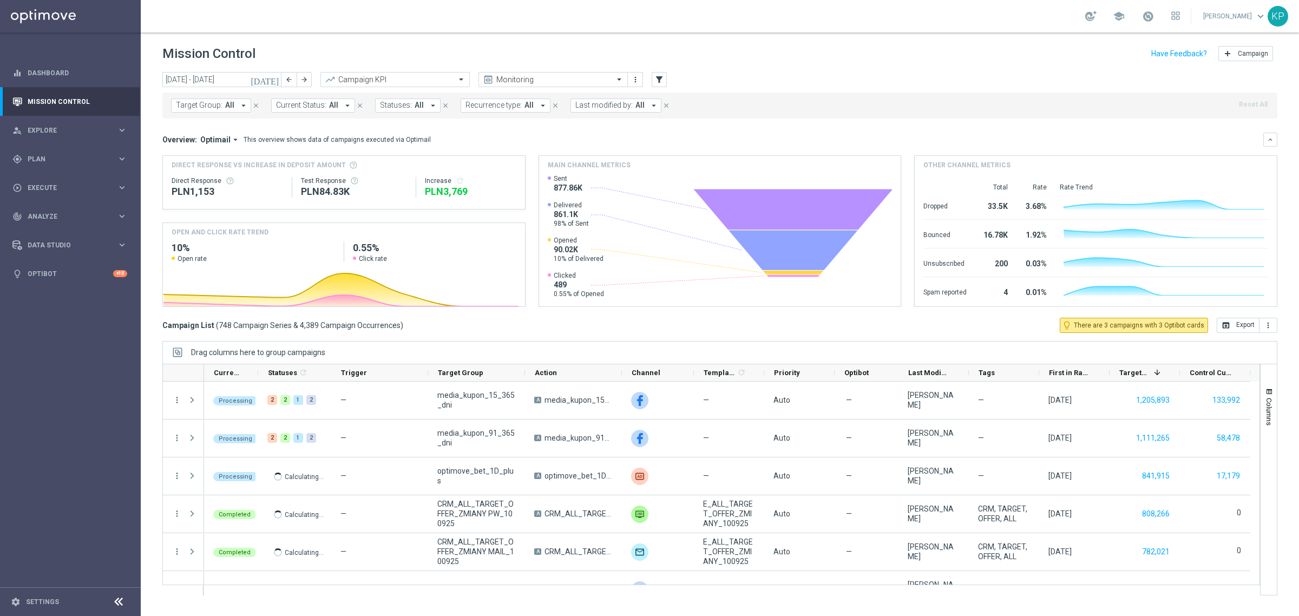  I want to click on span: Last modified by:, so click(604, 105).